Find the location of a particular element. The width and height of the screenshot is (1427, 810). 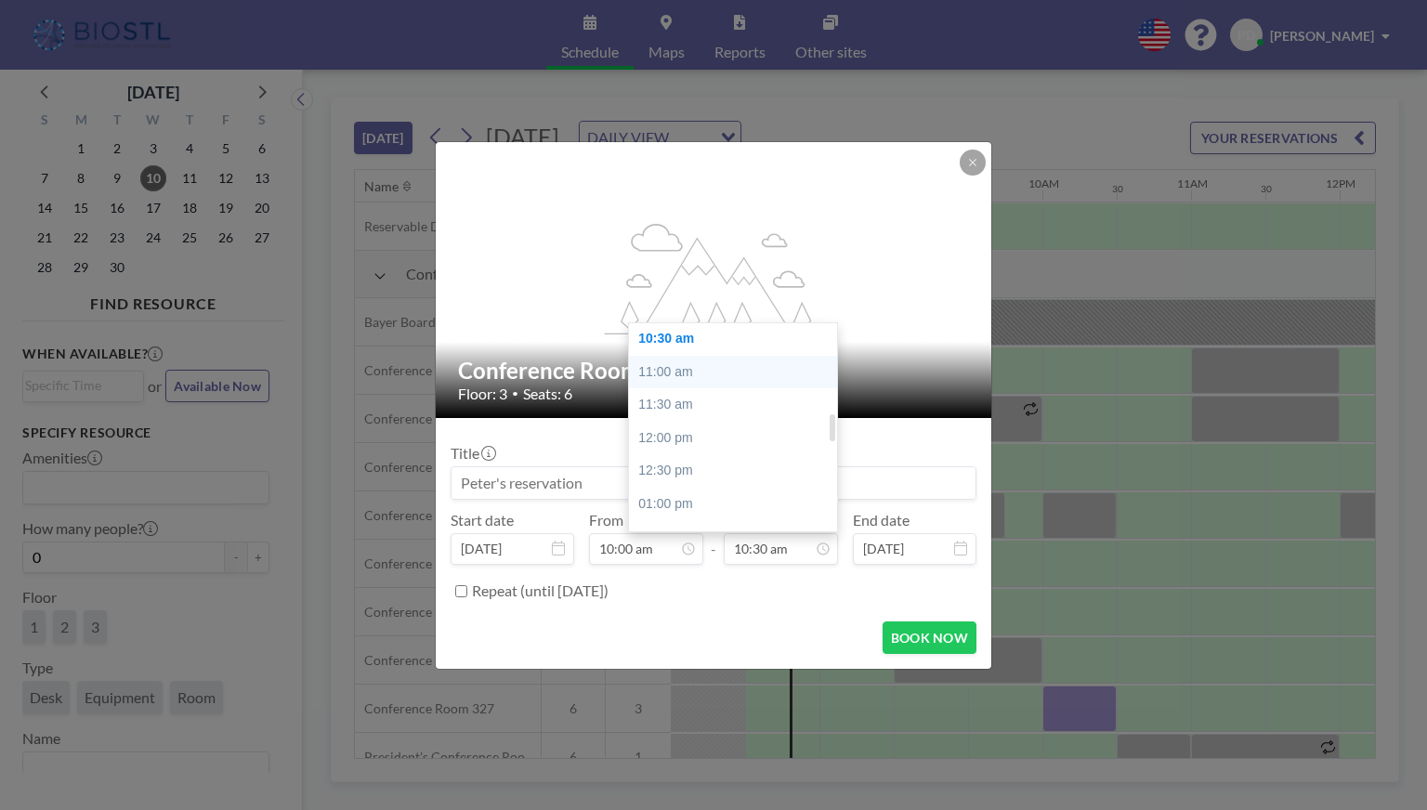

label: End date is located at coordinates (880, 520).